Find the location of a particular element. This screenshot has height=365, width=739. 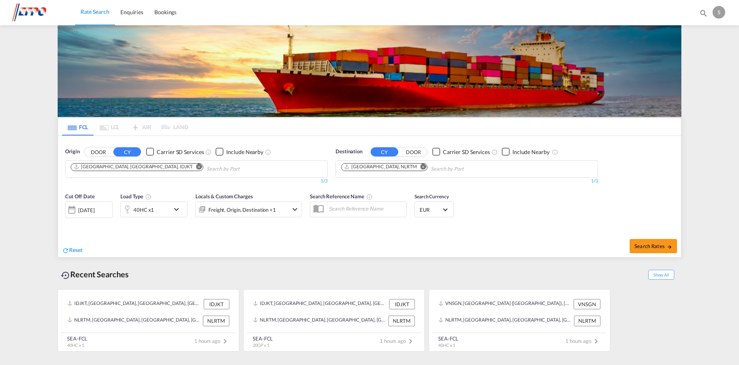

img: LCL+%26+FCL+BACKGROUND.png is located at coordinates (370, 71).